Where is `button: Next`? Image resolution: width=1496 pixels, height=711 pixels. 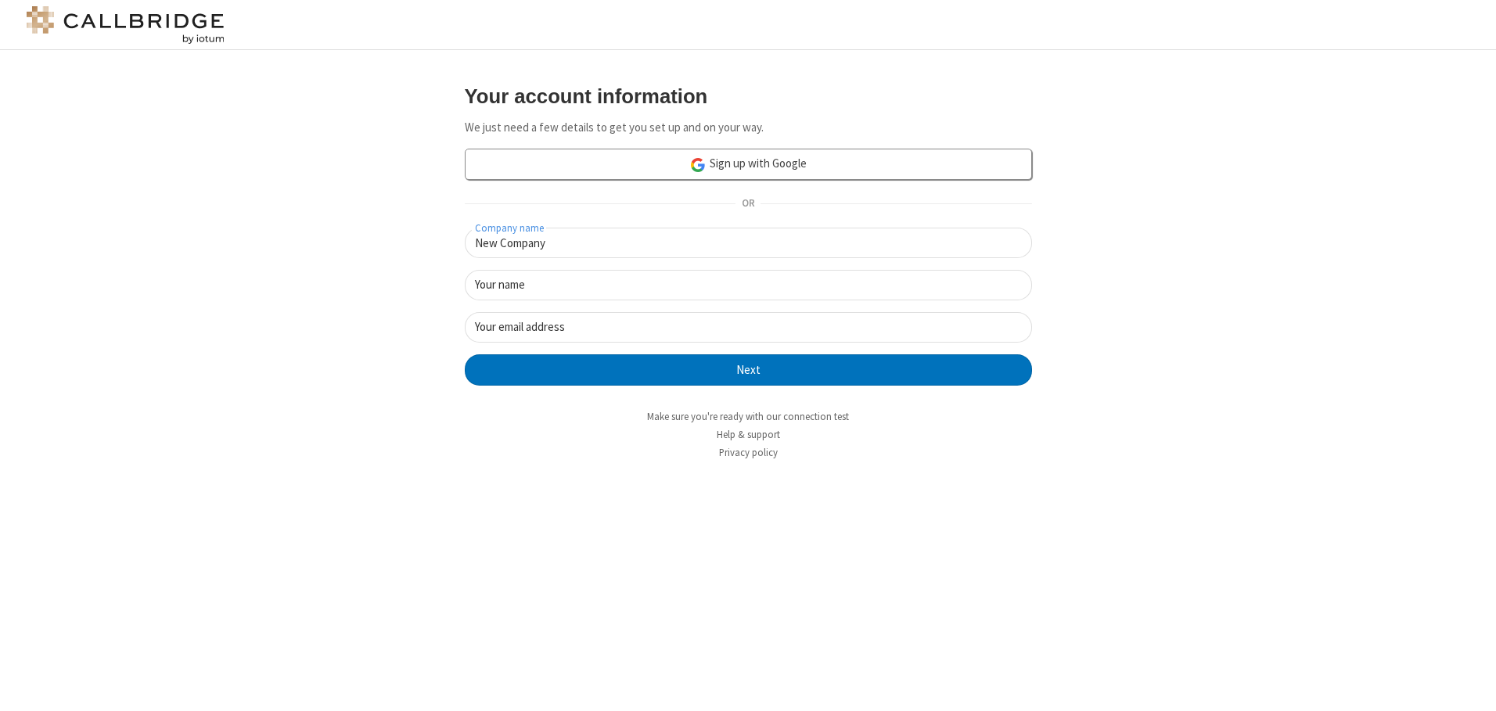 button: Next is located at coordinates (748, 370).